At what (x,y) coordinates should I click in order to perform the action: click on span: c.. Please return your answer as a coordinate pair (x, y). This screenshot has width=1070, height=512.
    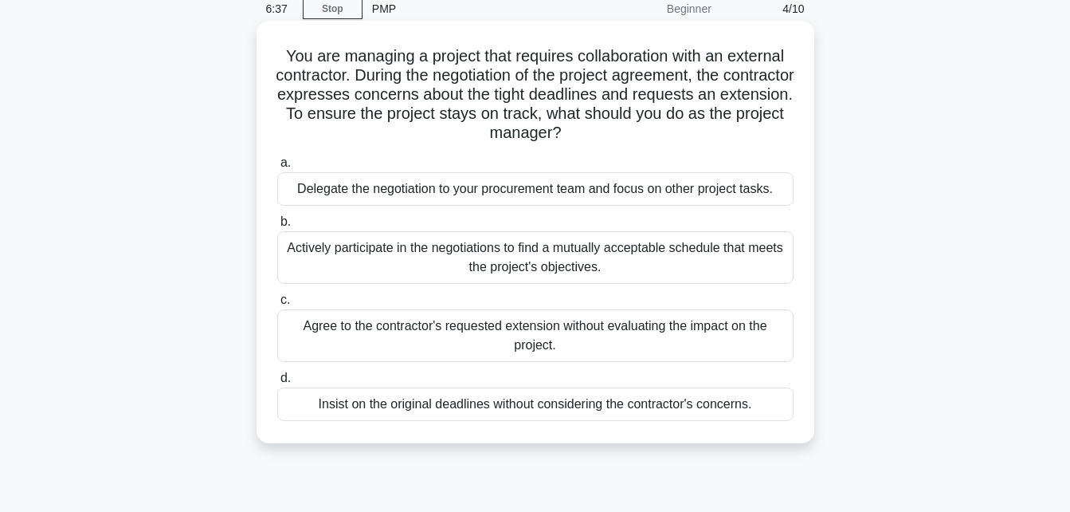
    Looking at the image, I should click on (285, 299).